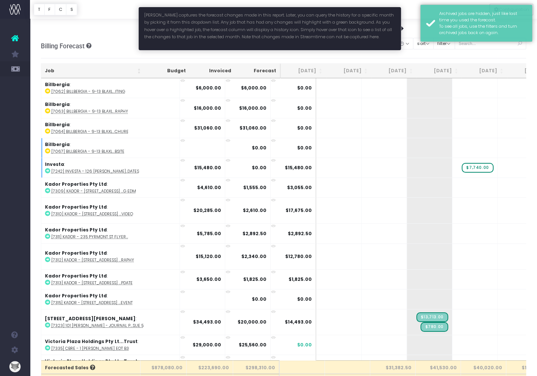  Describe the element at coordinates (92, 214) in the screenshot. I see `abbr: [7310] Kador - 235 Pyrmont St Leasing Video` at that location.